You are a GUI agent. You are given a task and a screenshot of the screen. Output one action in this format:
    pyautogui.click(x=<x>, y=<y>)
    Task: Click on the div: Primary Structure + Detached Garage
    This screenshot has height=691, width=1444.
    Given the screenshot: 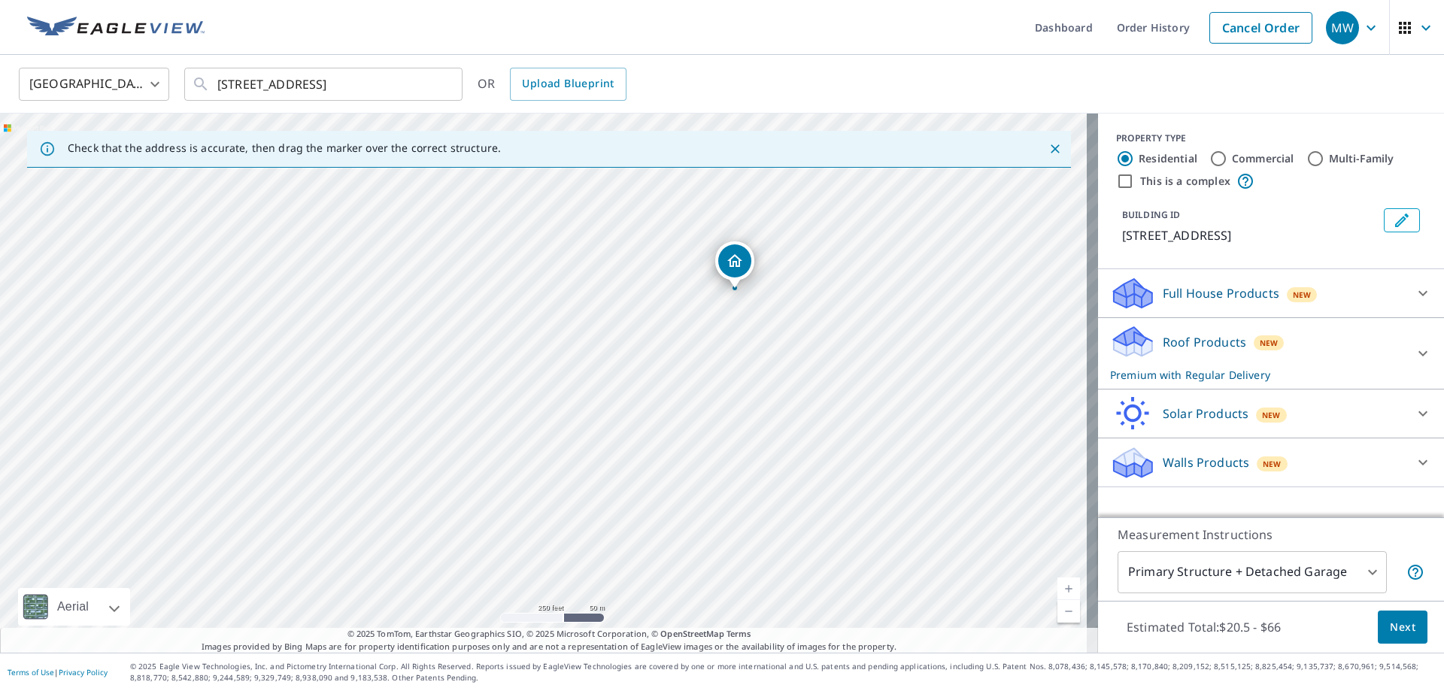 What is the action you would take?
    pyautogui.click(x=1252, y=572)
    